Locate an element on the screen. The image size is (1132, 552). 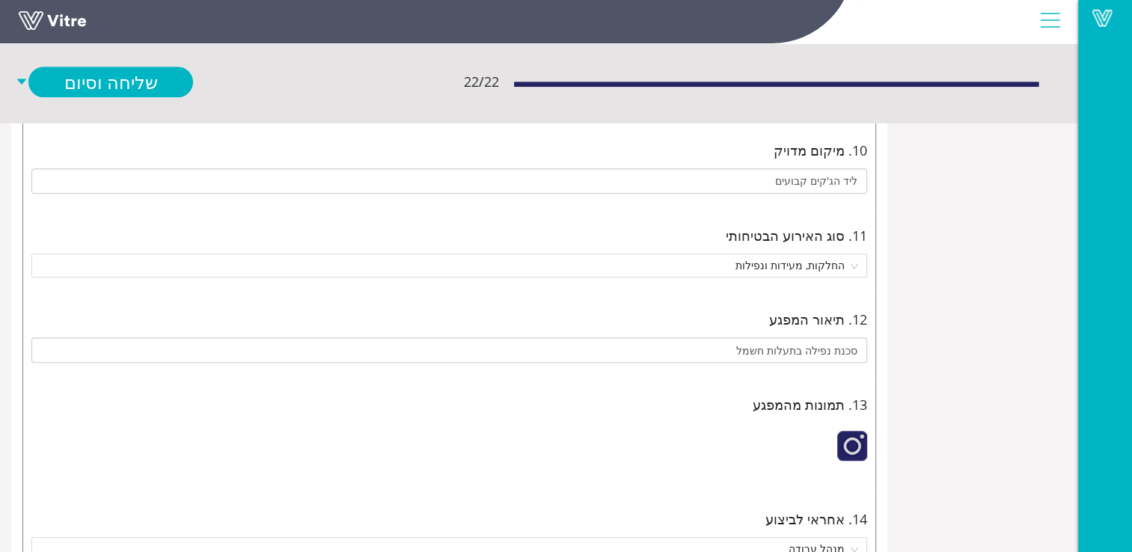
span: 13. תמונות מהמפגע is located at coordinates (810, 405).